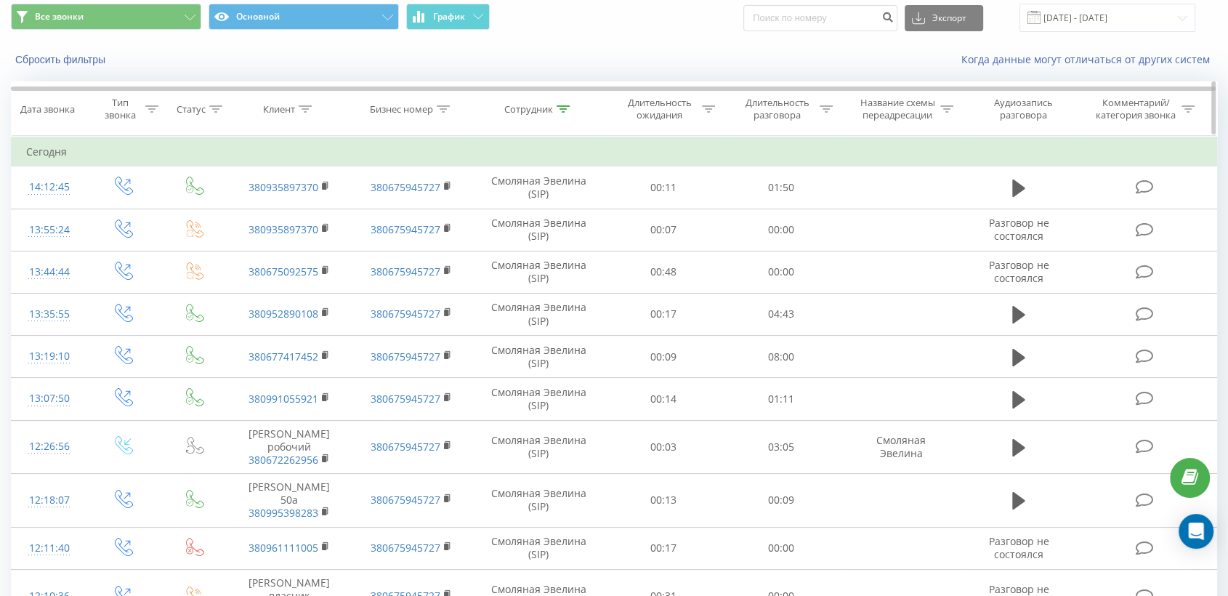 The width and height of the screenshot is (1228, 596). I want to click on span: График, so click(449, 17).